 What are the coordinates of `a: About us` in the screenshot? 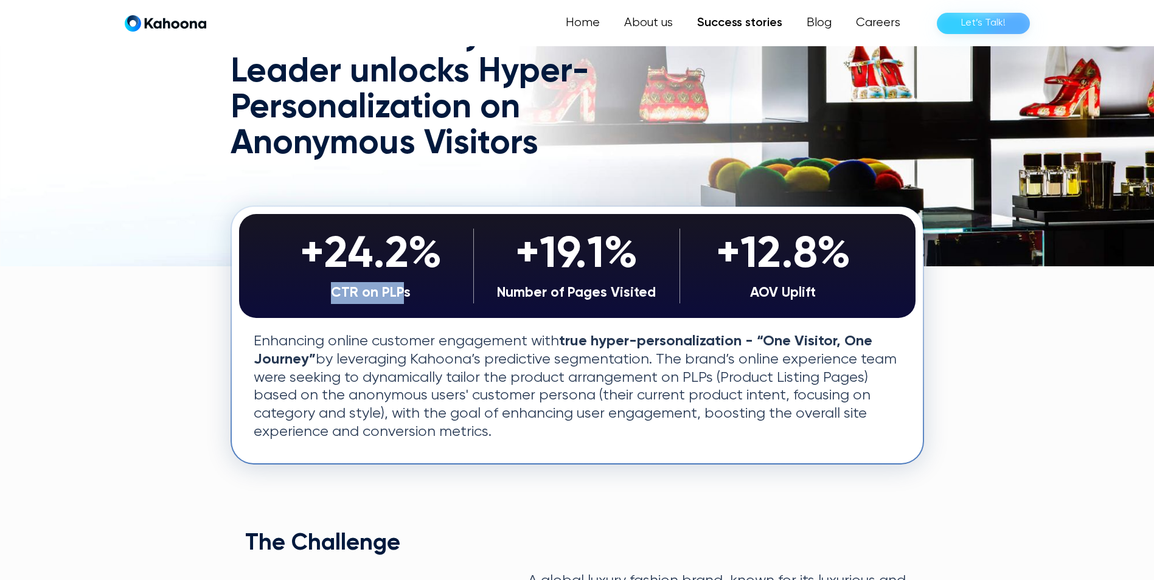 It's located at (648, 23).